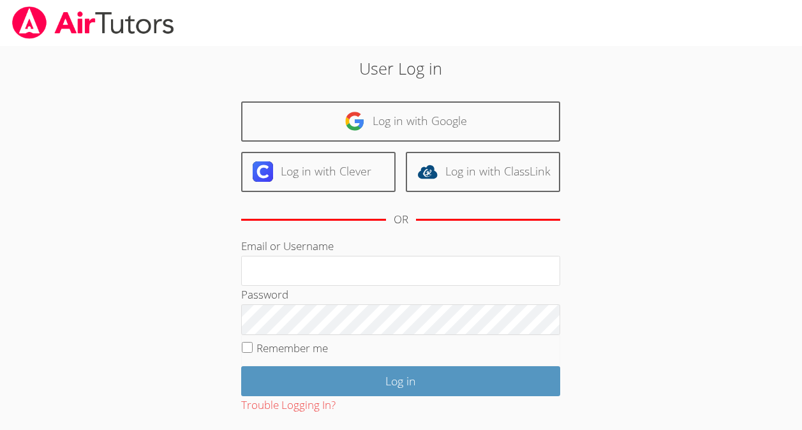 The image size is (802, 430). What do you see at coordinates (401, 220) in the screenshot?
I see `div: OR` at bounding box center [401, 220].